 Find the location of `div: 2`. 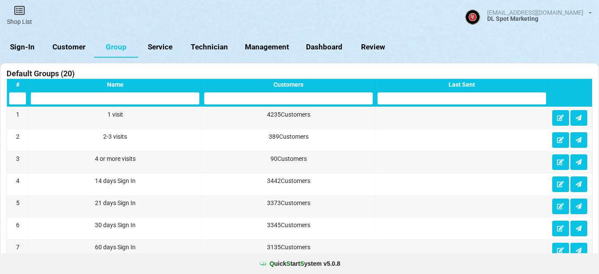

div: 2 is located at coordinates (17, 136).